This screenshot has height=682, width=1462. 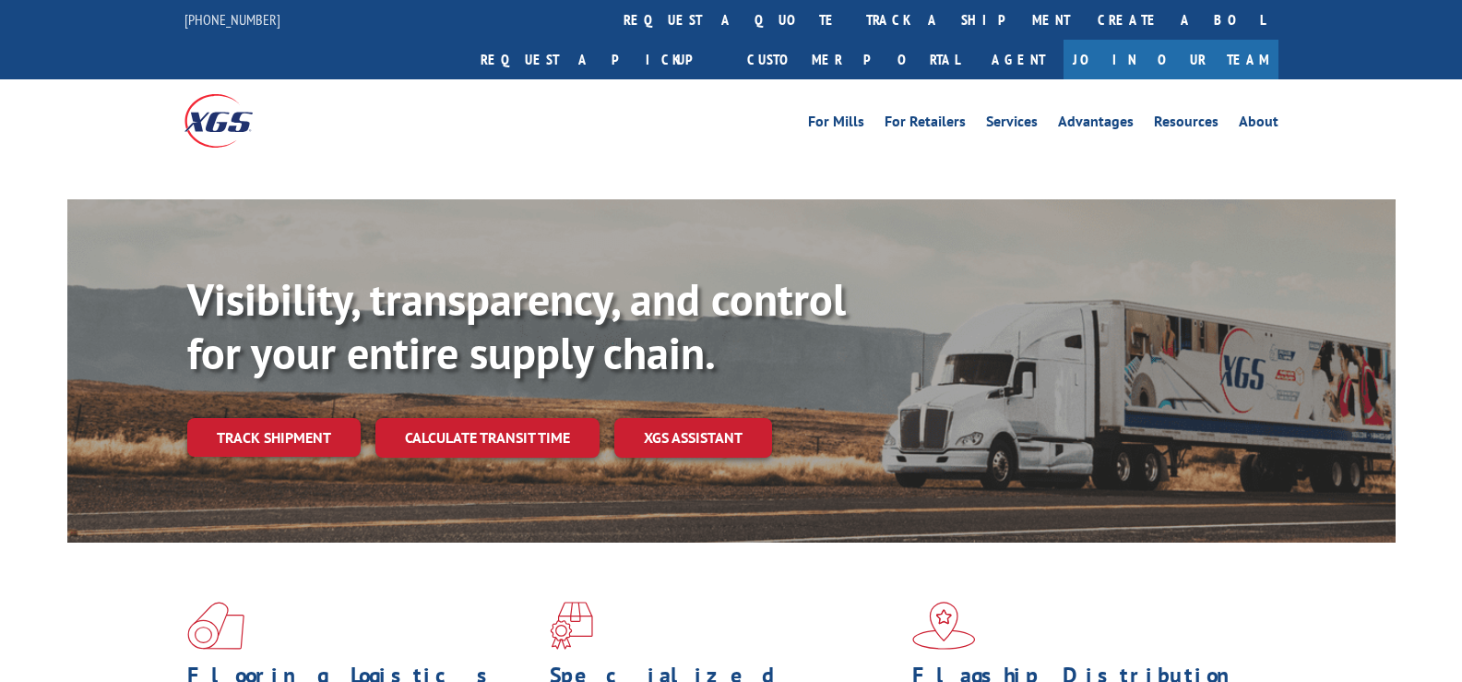 I want to click on a: Join Our Team, so click(x=1171, y=59).